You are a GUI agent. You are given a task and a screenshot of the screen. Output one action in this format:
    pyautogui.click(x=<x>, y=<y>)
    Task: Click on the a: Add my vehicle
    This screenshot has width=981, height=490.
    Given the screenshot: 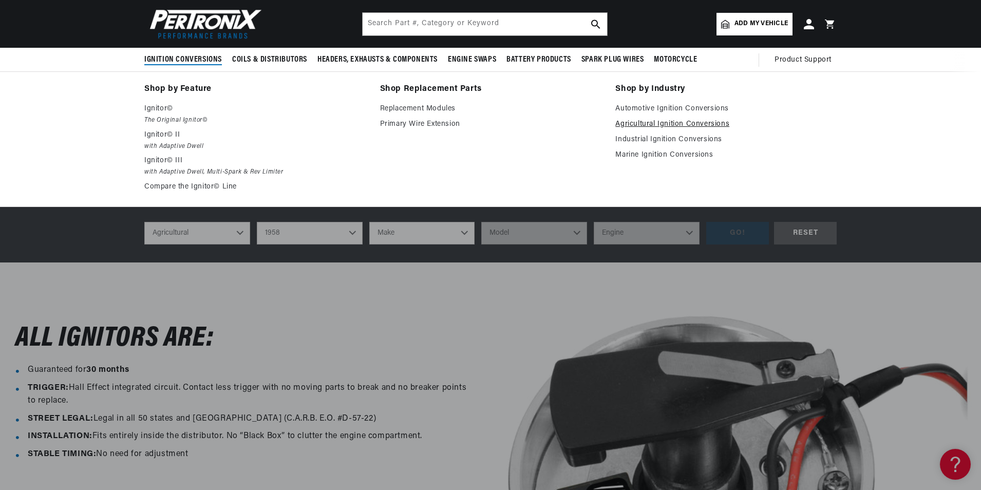 What is the action you would take?
    pyautogui.click(x=755, y=24)
    